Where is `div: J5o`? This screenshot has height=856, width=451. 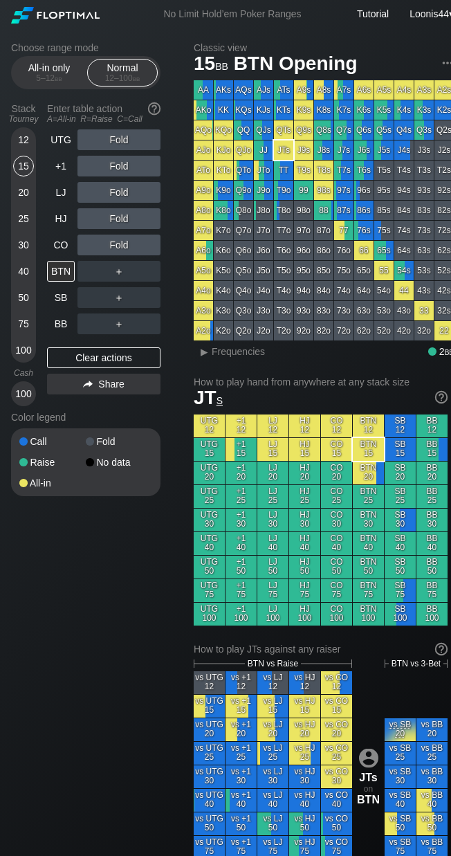 div: J5o is located at coordinates (264, 270).